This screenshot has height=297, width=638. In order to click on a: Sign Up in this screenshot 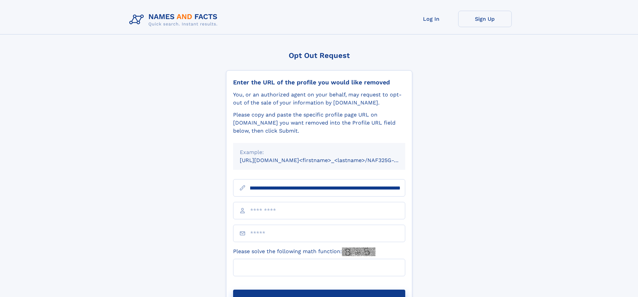, I will do `click(485, 19)`.